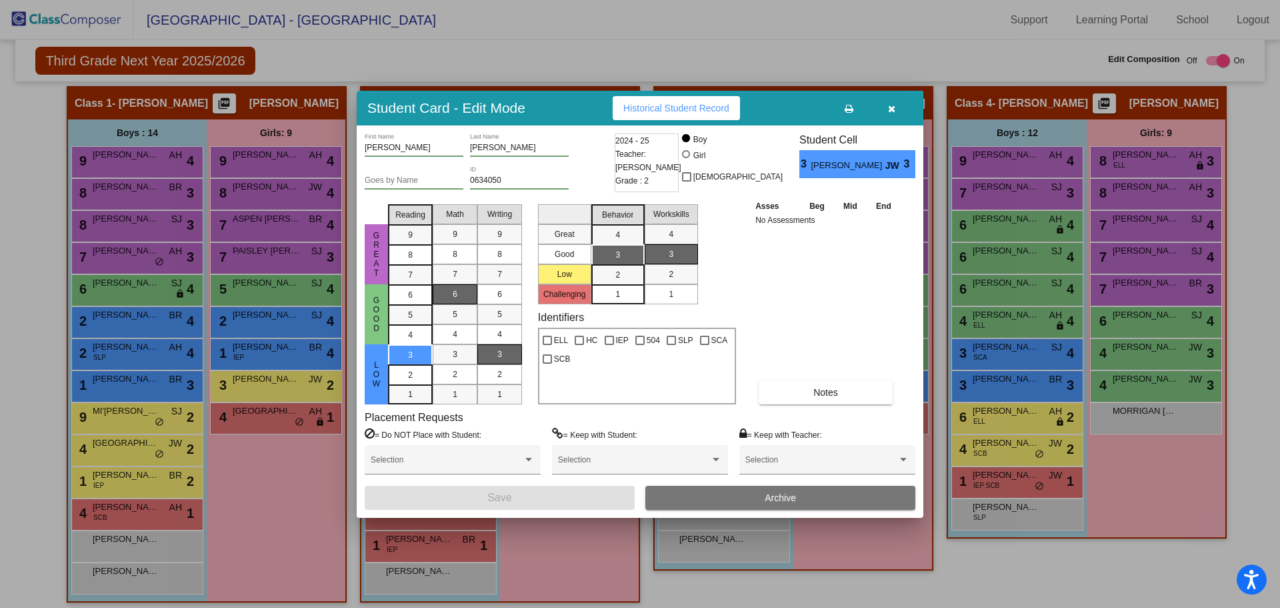 This screenshot has height=608, width=1280. What do you see at coordinates (377, 254) in the screenshot?
I see `span: Great` at bounding box center [377, 254].